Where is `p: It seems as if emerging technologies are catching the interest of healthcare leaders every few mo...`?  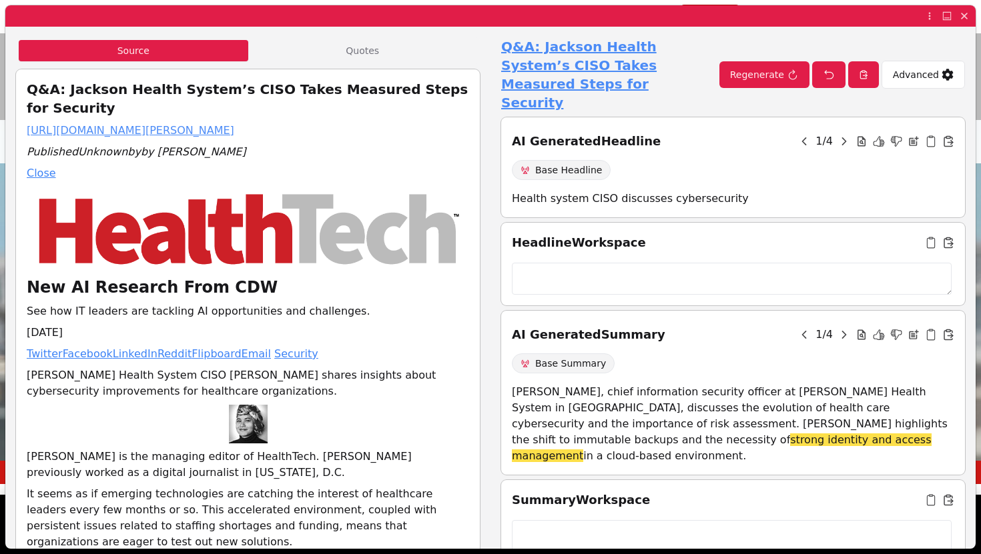
p: It seems as if emerging technologies are catching the interest of healthcare leaders every few mo... is located at coordinates (247, 518).